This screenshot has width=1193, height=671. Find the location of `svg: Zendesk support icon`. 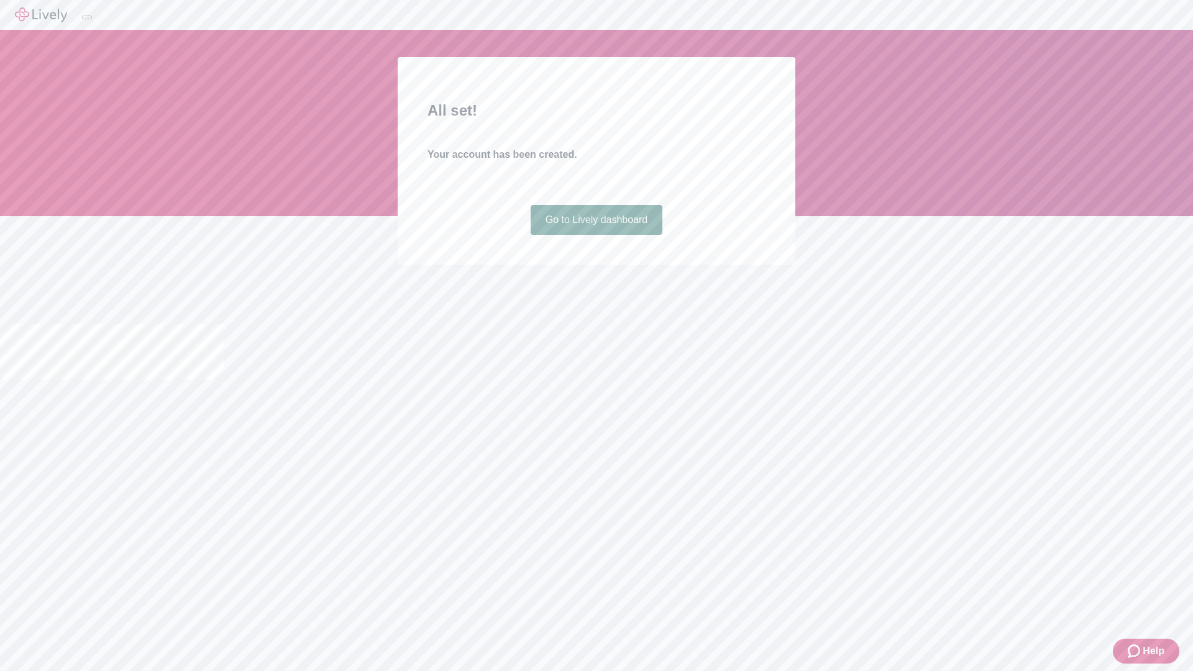

svg: Zendesk support icon is located at coordinates (1135, 651).